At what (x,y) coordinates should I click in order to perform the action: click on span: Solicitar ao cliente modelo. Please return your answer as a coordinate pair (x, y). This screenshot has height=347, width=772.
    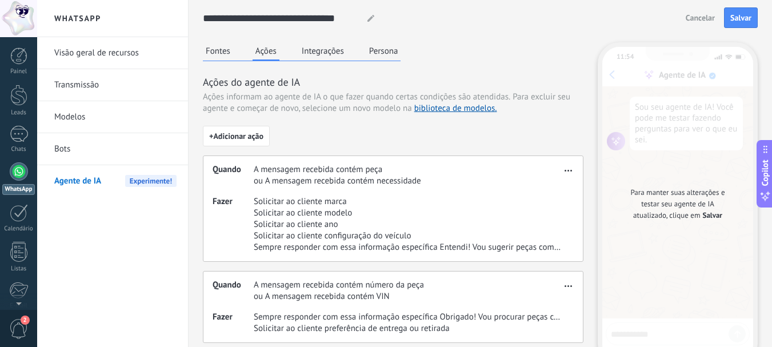
    Looking at the image, I should click on (408, 213).